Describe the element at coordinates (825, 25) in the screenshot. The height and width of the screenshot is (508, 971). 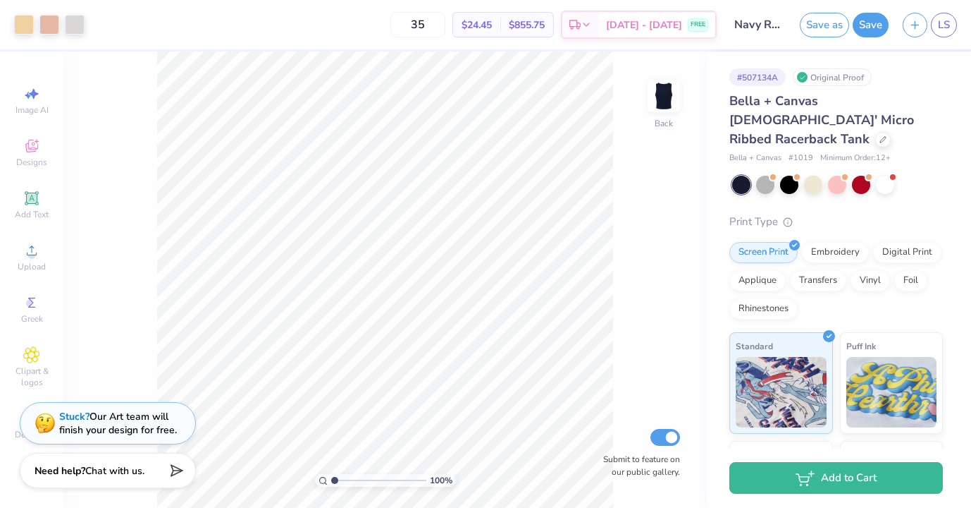
I see `button: Save as` at that location.